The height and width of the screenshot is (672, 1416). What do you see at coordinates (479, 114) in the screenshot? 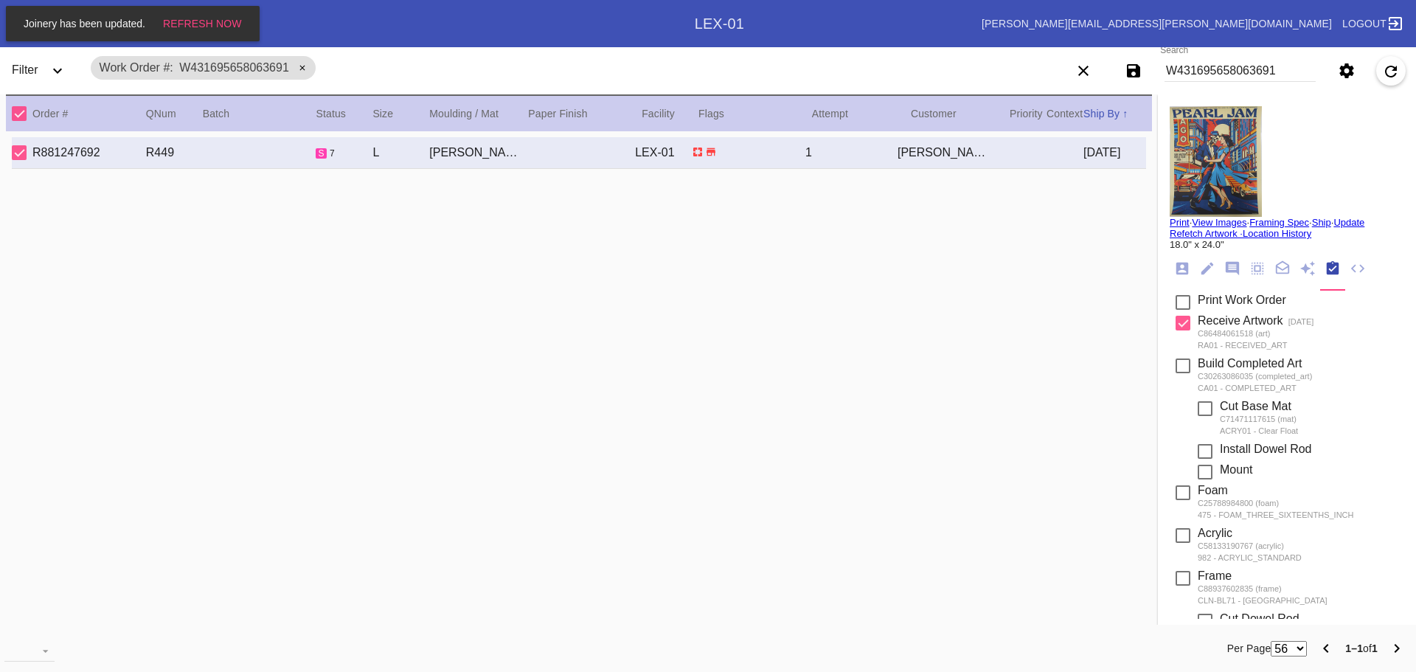
I see `div: Moulding / Mat` at bounding box center [479, 114].